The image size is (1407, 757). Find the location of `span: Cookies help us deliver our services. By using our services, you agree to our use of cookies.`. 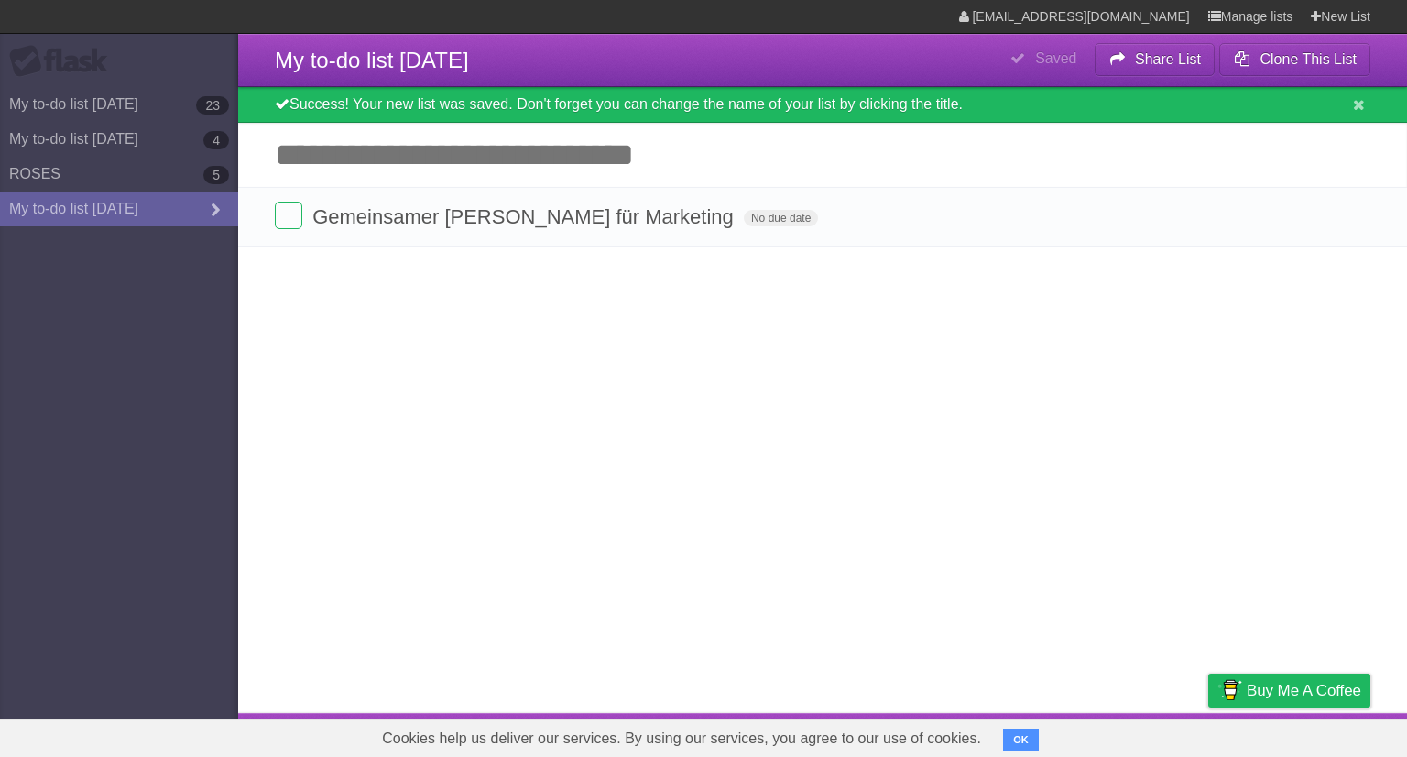

span: Cookies help us deliver our services. By using our services, you agree to our use of cookies. is located at coordinates (682, 738).